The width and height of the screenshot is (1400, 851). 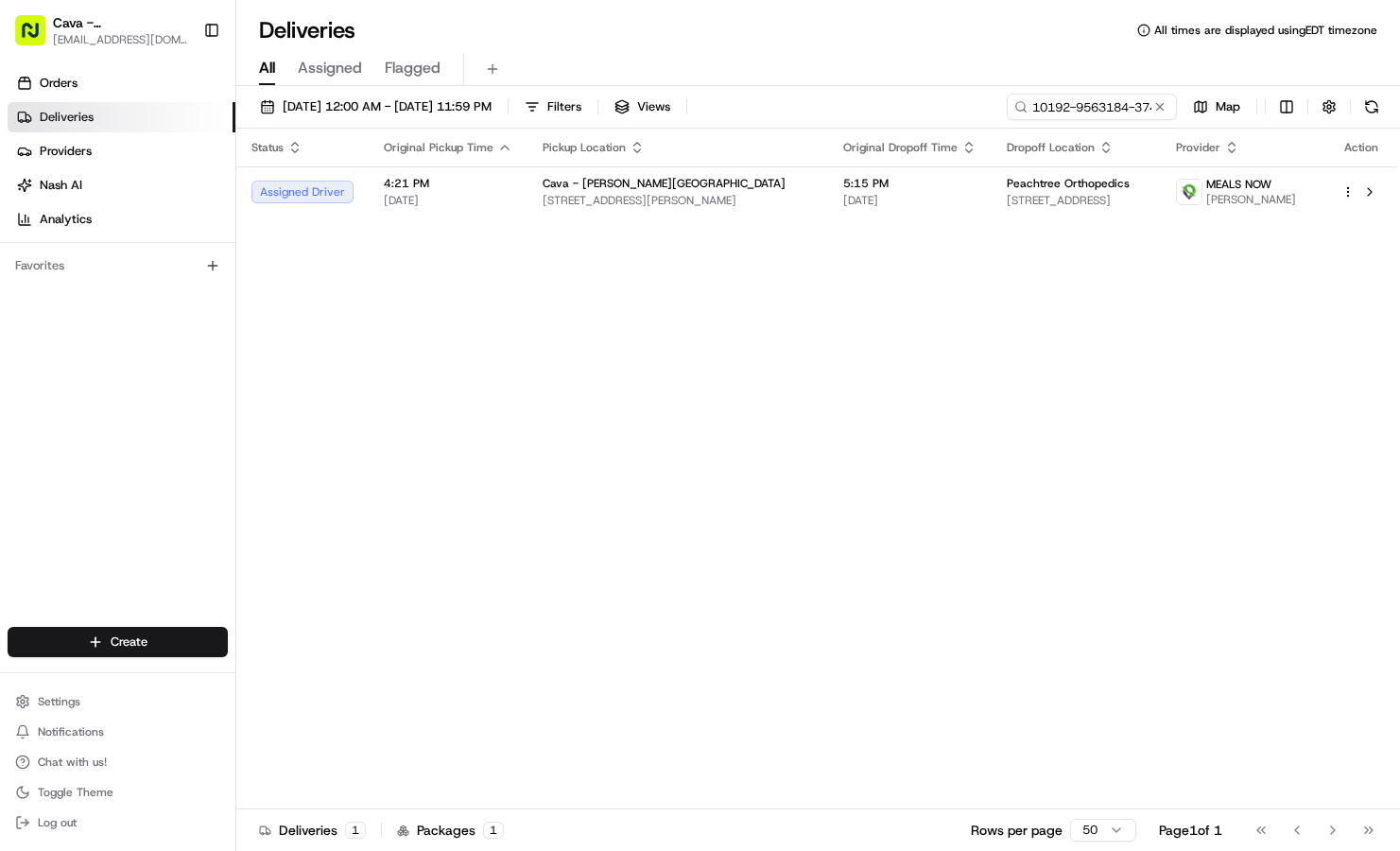 I want to click on span: Map, so click(x=1228, y=107).